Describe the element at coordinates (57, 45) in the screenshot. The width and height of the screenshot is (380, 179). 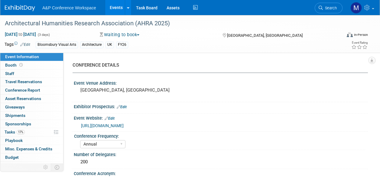
I see `div: Bloomsbury Visual Arts` at that location.